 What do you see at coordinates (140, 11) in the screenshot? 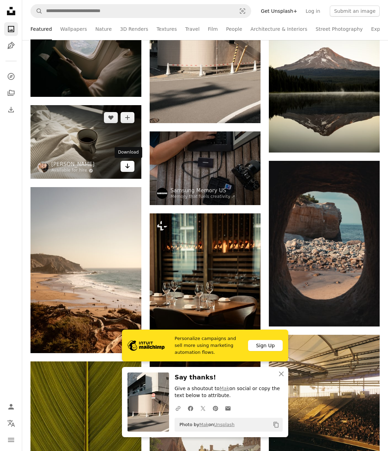
I see `form: Find visuals sitewide` at bounding box center [140, 11].